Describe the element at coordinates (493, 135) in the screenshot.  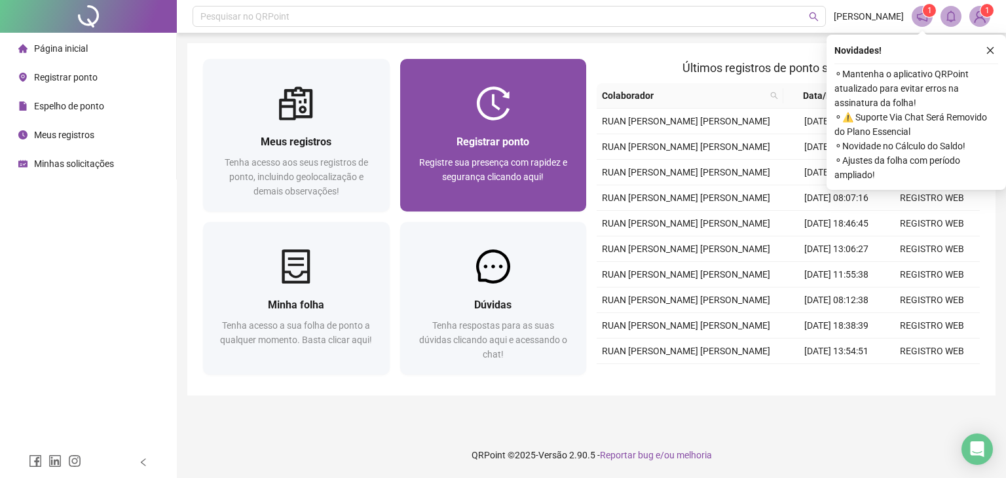
I see `a: Registrar pontoRegistre sua presença com rapidez e segurança clicando aqui!` at that location.